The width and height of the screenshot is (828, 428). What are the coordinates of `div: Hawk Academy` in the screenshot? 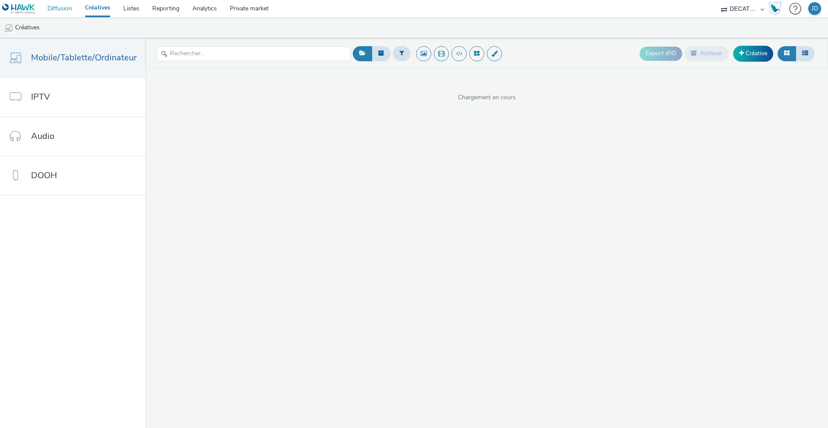 It's located at (775, 9).